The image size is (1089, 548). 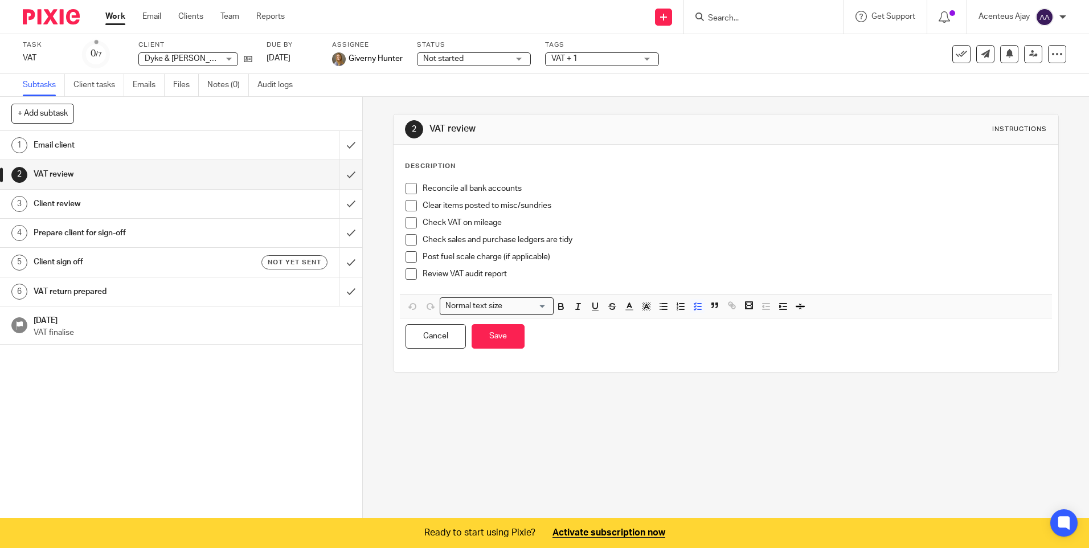 What do you see at coordinates (191, 17) in the screenshot?
I see `a: Clients` at bounding box center [191, 17].